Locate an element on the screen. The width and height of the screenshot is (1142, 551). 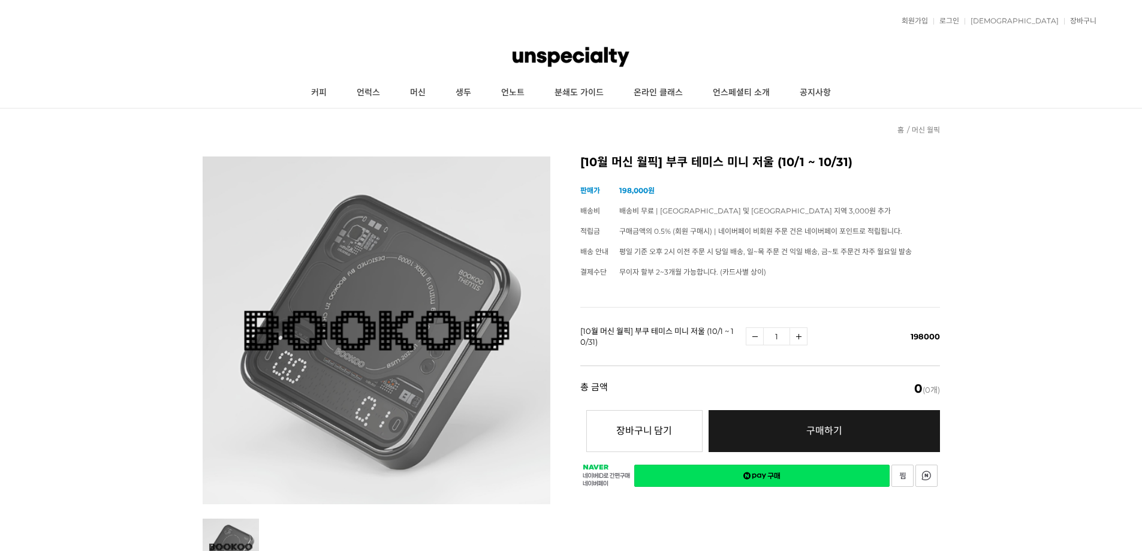
a: 머신 월픽 is located at coordinates (926, 130).